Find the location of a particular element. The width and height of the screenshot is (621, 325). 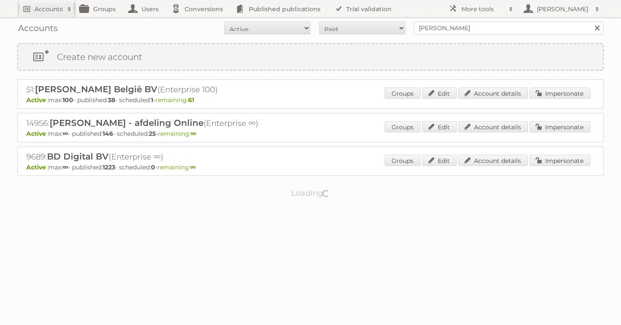

strong: 61 is located at coordinates (191, 100).